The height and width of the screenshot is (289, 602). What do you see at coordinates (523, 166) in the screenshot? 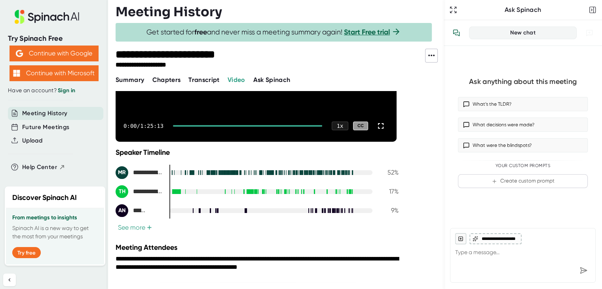
I see `div: Your Custom Prompts` at bounding box center [523, 166].